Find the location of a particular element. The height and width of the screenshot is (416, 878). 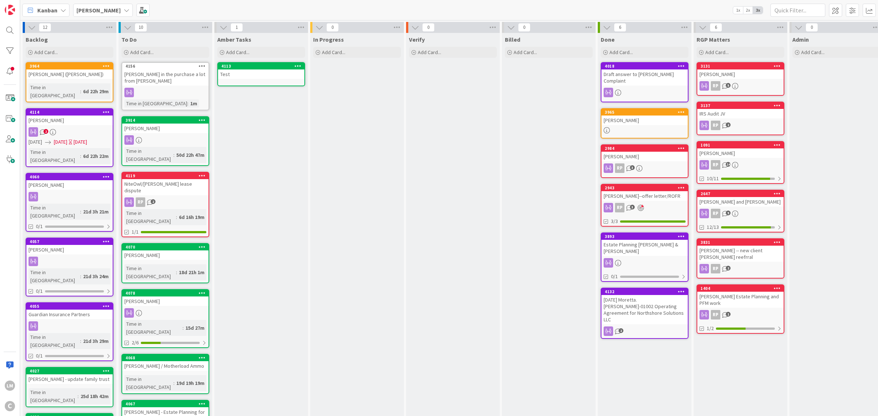

span: 2/6 is located at coordinates (135, 343).